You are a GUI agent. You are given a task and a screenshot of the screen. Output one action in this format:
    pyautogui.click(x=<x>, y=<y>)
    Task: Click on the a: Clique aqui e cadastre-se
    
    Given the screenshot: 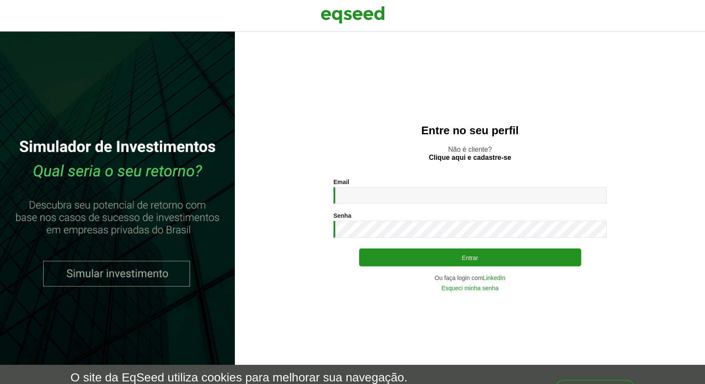 What is the action you would take?
    pyautogui.click(x=469, y=158)
    